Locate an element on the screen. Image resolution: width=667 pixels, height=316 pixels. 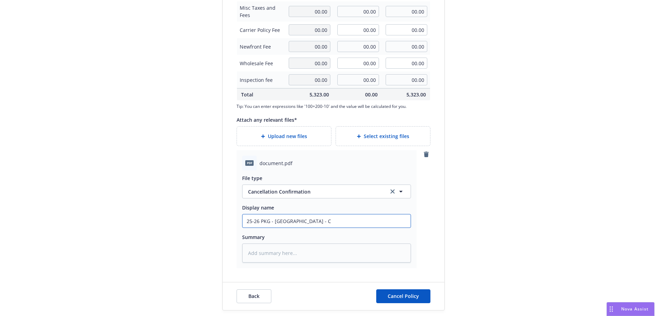
span: 00.00 is located at coordinates (357, 94).